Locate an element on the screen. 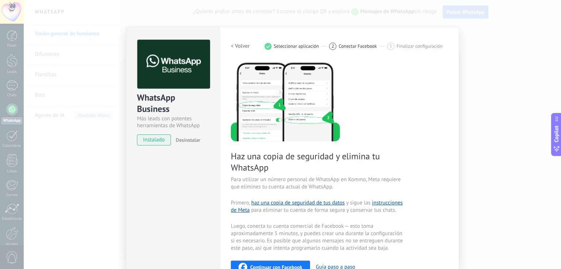  span: Primero, y sigue las para eliminar tu cuenta de forma segura y conservar tus chats. is located at coordinates (318, 207).